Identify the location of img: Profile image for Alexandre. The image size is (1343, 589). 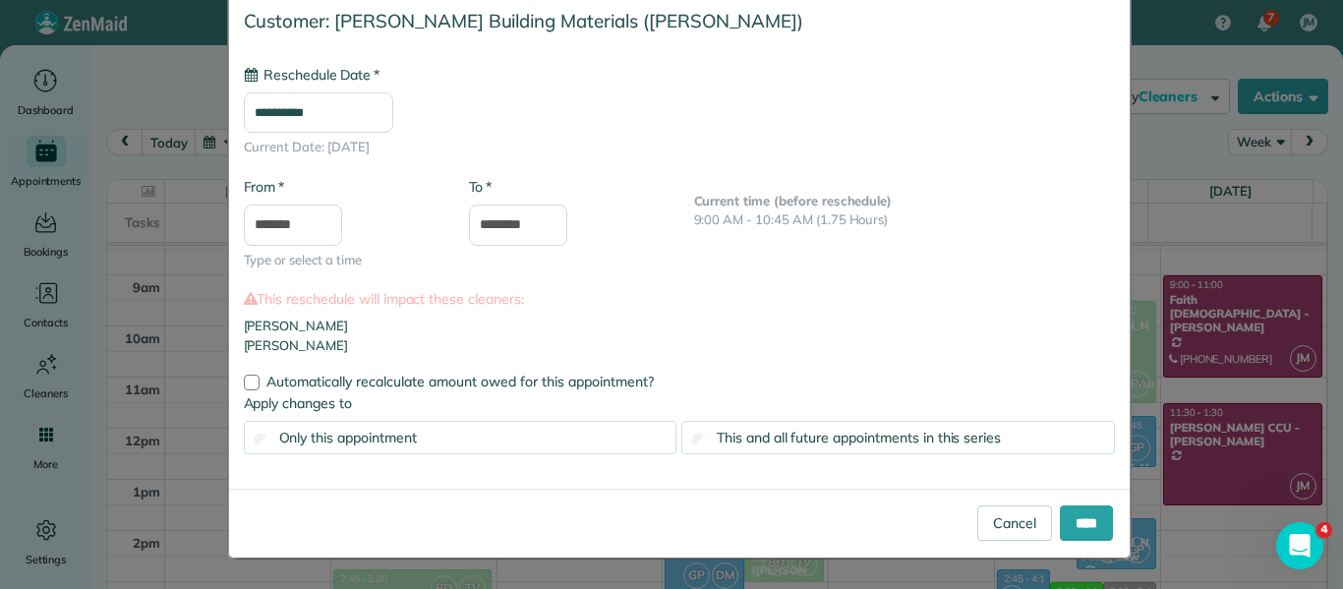
(72, 27).